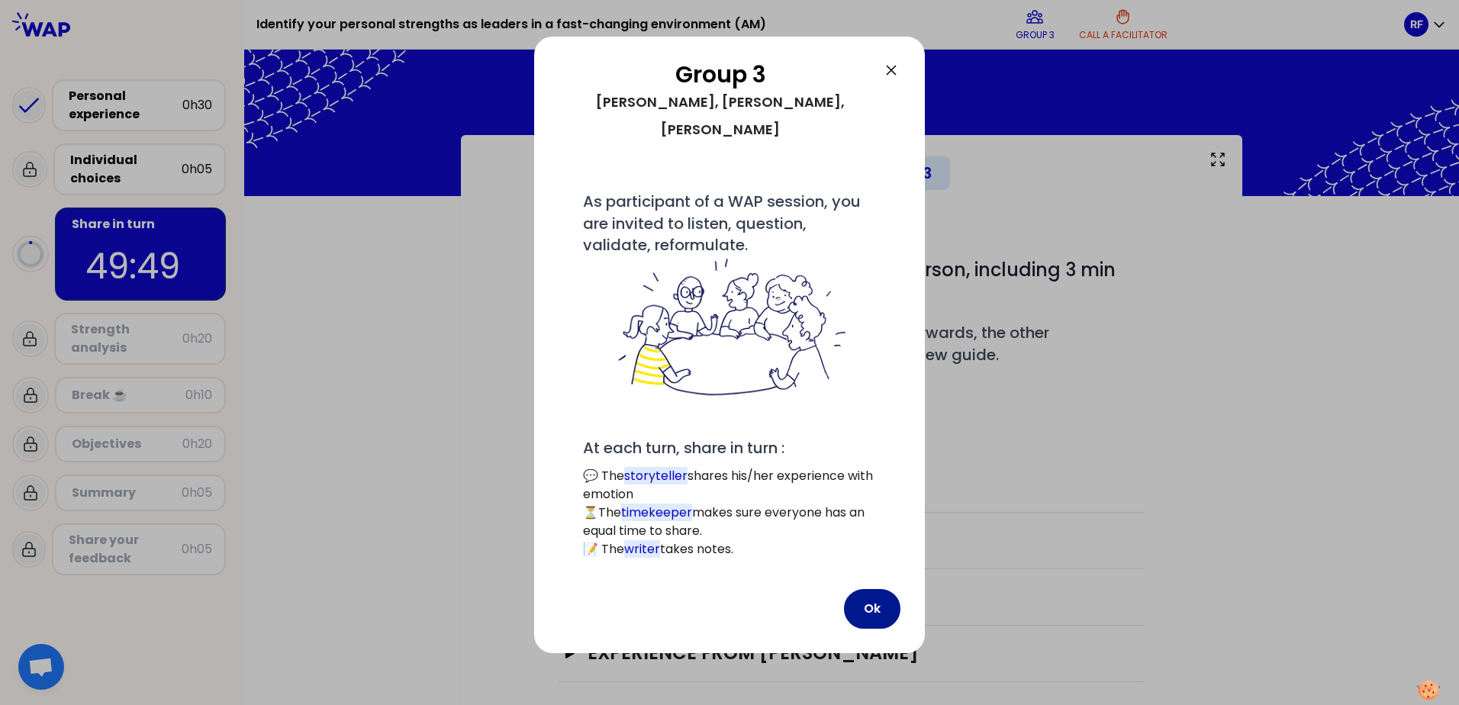  I want to click on p: ⏳The makes sure everyone has an equal time to share., so click(729, 522).